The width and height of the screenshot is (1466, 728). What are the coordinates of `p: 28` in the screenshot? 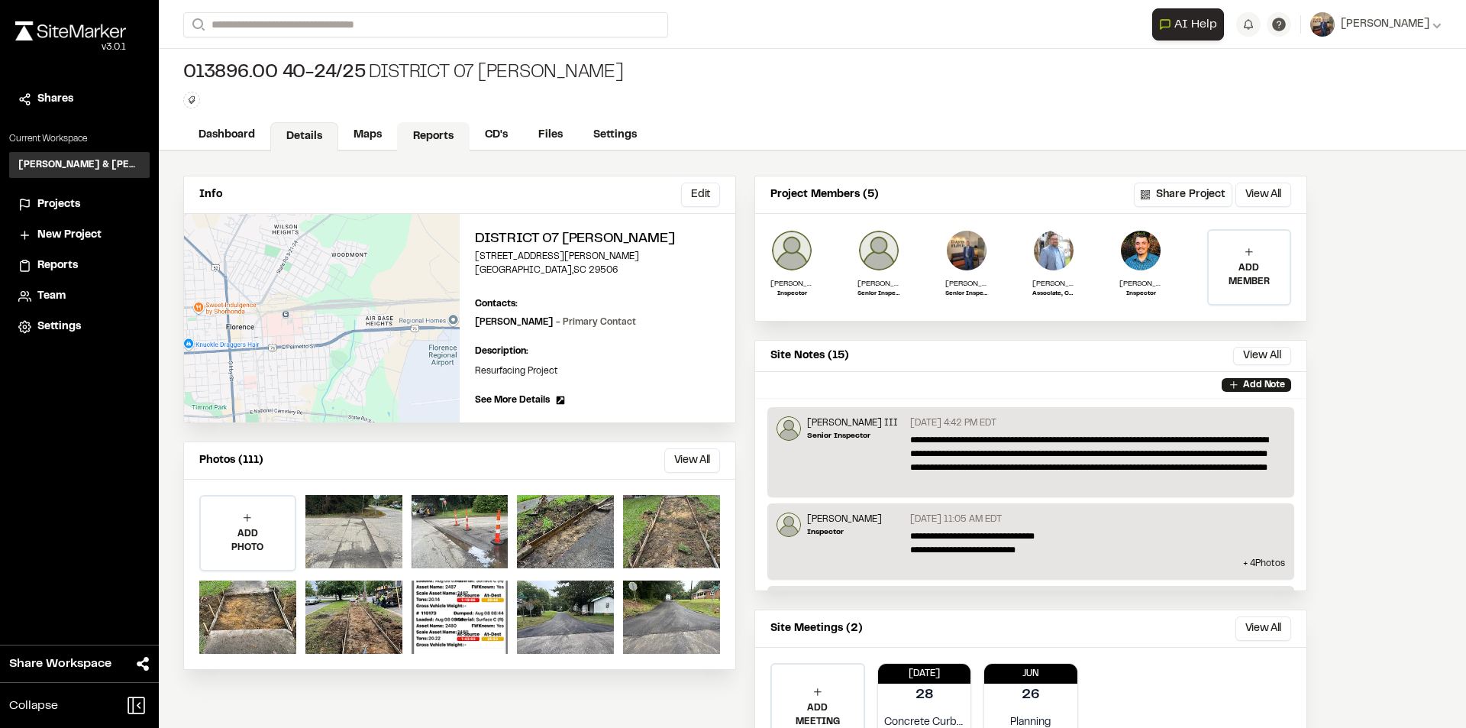 It's located at (924, 695).